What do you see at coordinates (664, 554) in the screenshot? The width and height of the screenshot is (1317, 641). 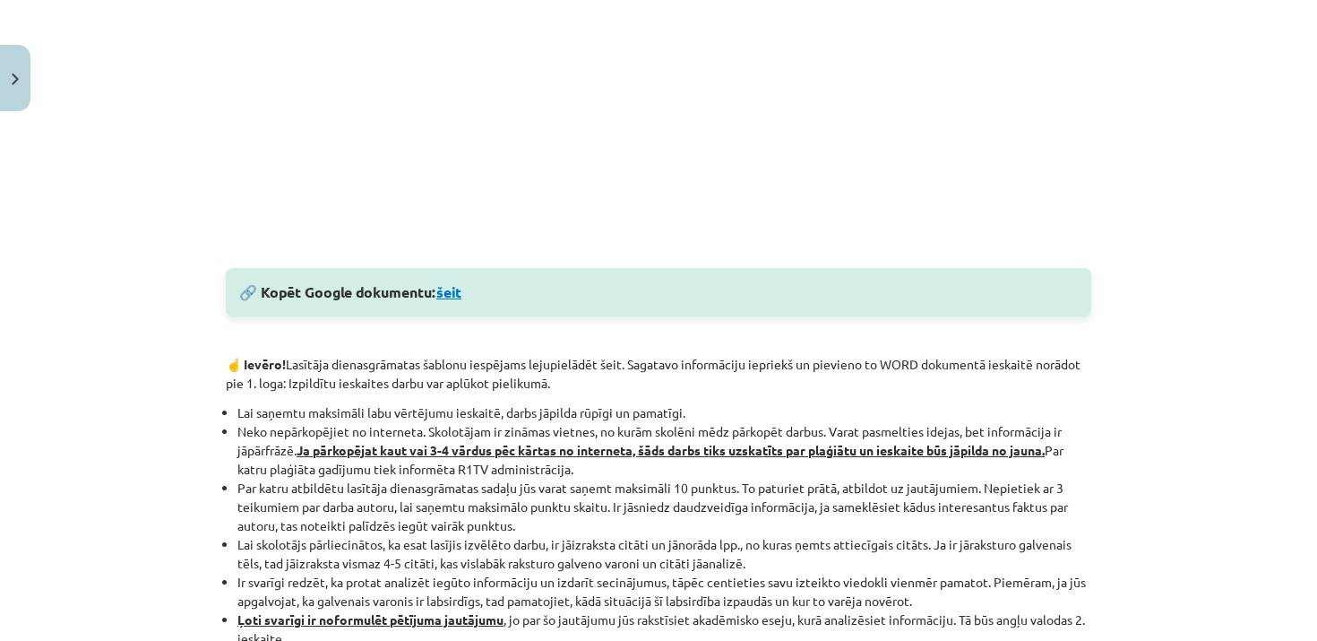 I see `li: Lai skolotājs pārliecinātos, ka esat lasījis izvēlēto darbu, ir jāizraksta citāti un jānorāda lpp...` at bounding box center [664, 554].